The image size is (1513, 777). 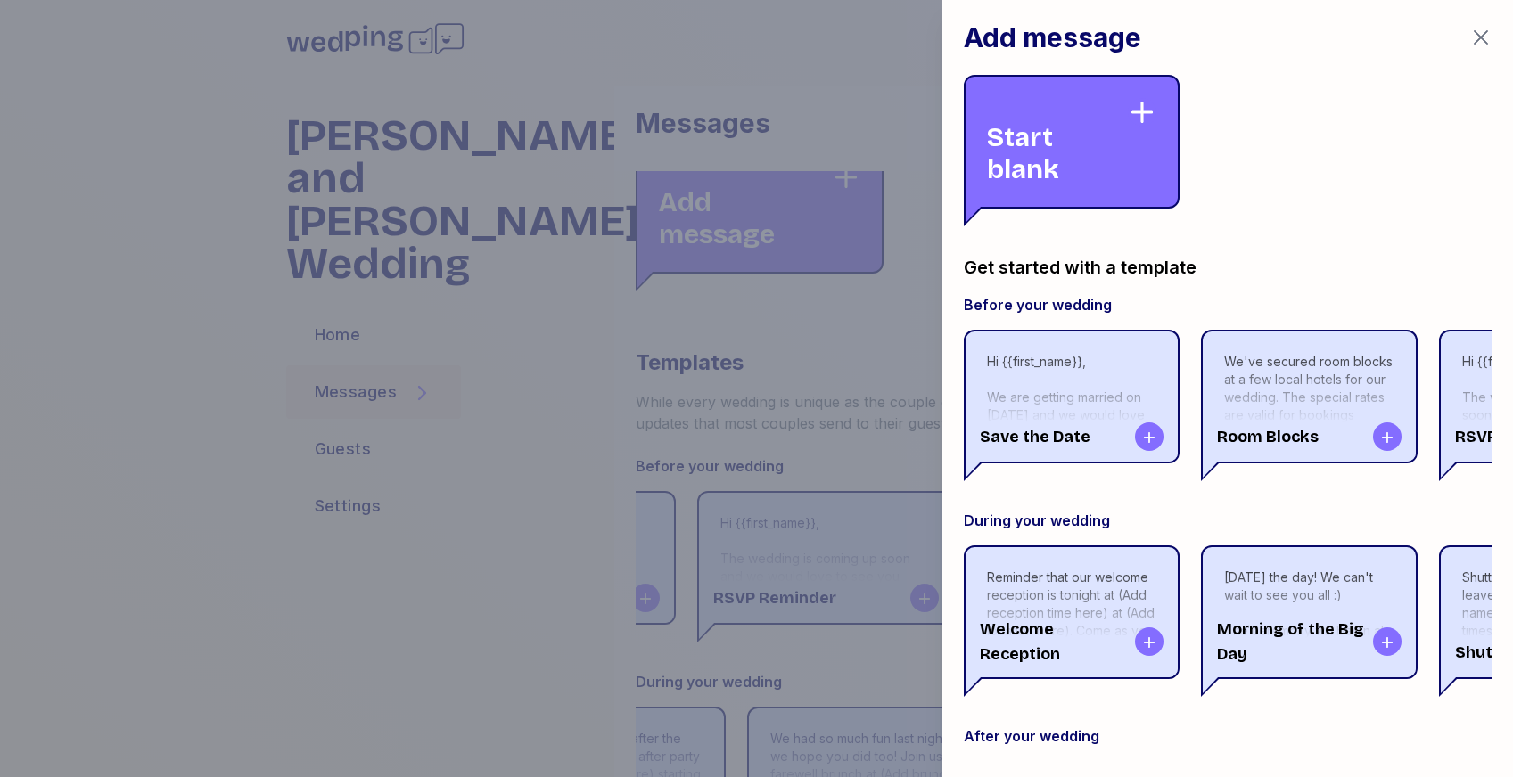 I want to click on div: Get started with a template, so click(x=1228, y=260).